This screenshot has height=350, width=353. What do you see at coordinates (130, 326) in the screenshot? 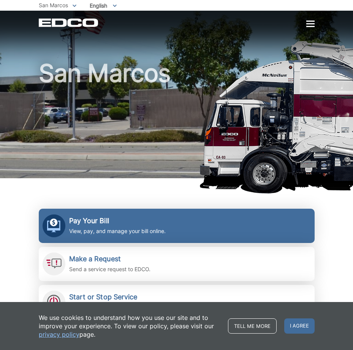
I see `p: We use cookies to understand how you use our site and to improve your experience. To view our pol...` at bounding box center [130, 326].